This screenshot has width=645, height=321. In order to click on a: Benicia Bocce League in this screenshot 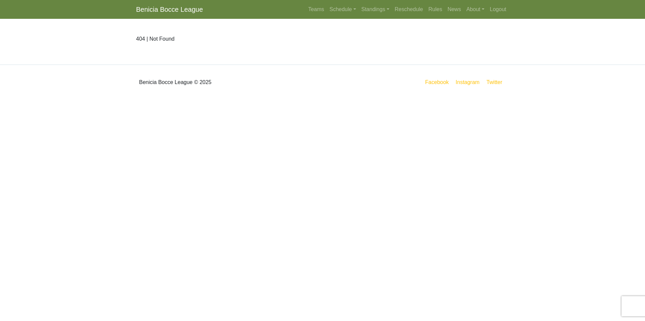, I will do `click(169, 9)`.